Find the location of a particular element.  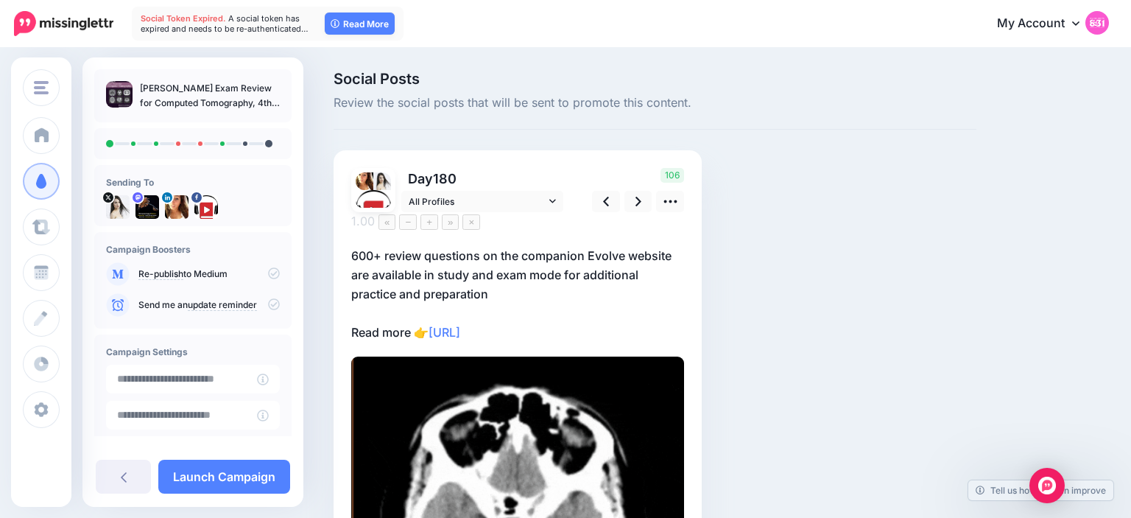

img: menu.png is located at coordinates (41, 88).